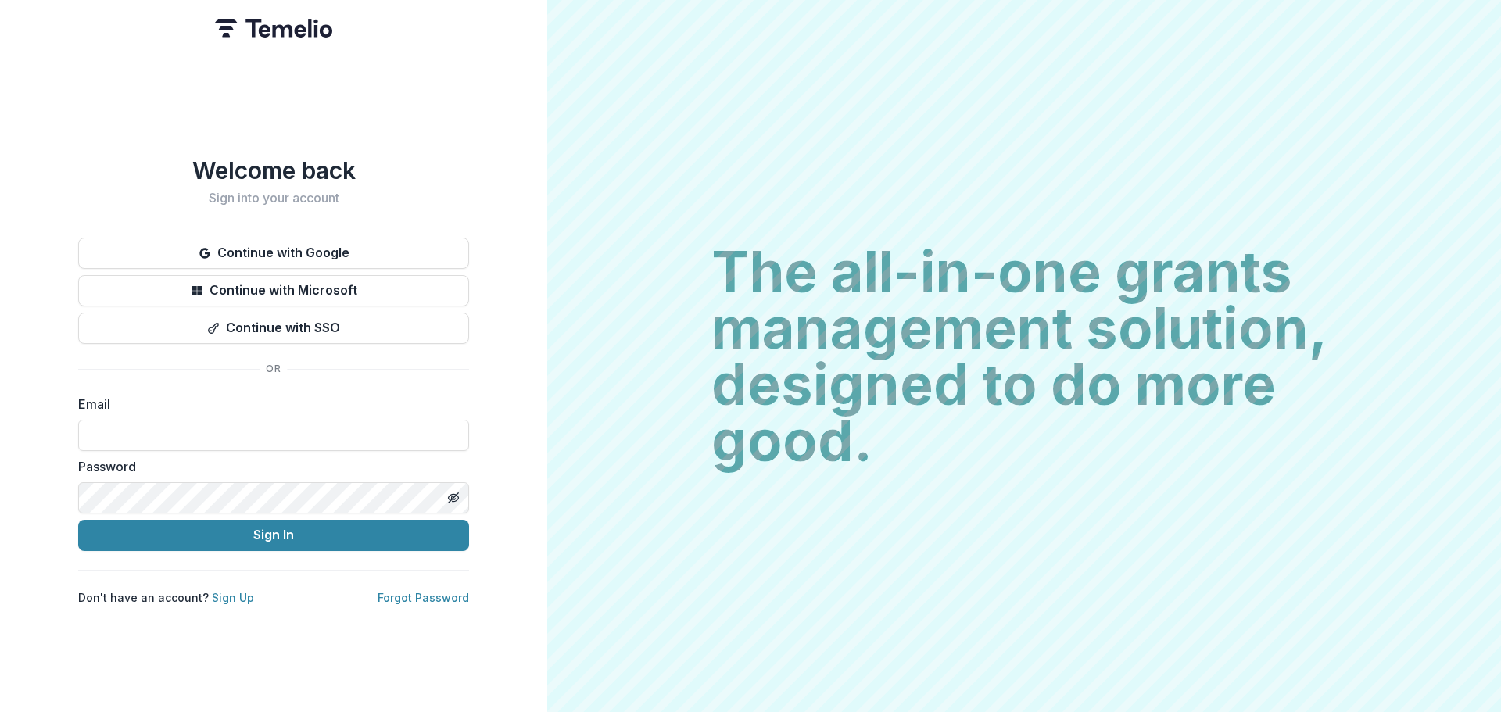 This screenshot has width=1501, height=712. What do you see at coordinates (269, 467) in the screenshot?
I see `label: Password` at bounding box center [269, 467].